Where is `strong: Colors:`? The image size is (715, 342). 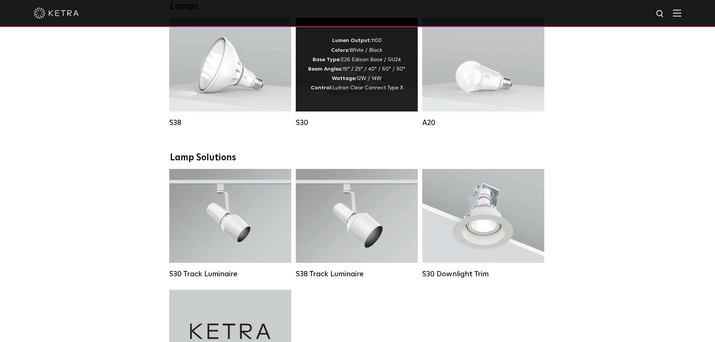
strong: Colors: is located at coordinates (340, 50).